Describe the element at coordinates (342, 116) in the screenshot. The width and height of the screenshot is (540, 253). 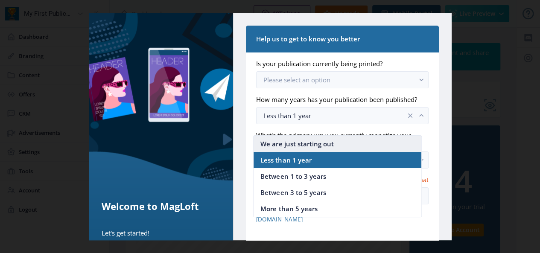
I see `button: Less than 1 yearclear` at that location.